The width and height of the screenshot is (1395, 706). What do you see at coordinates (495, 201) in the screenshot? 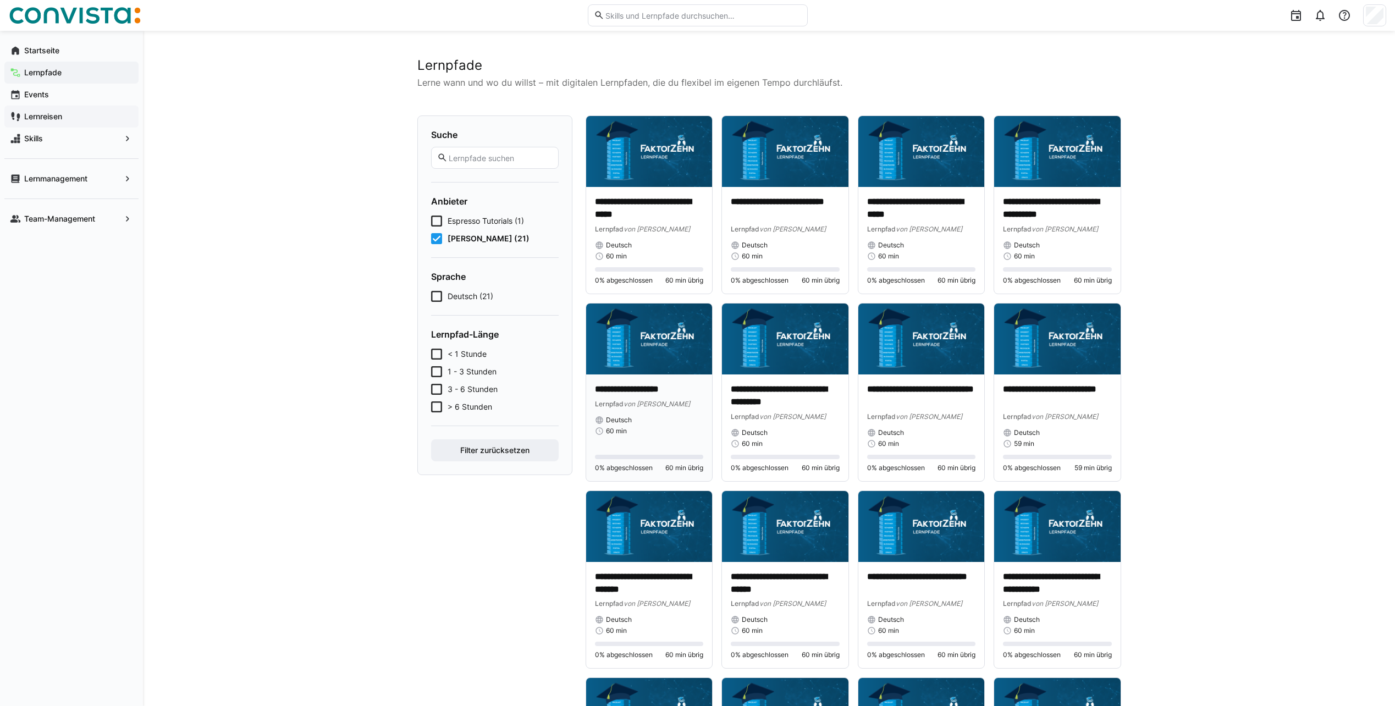
I see `h4: Anbieter` at bounding box center [495, 201].